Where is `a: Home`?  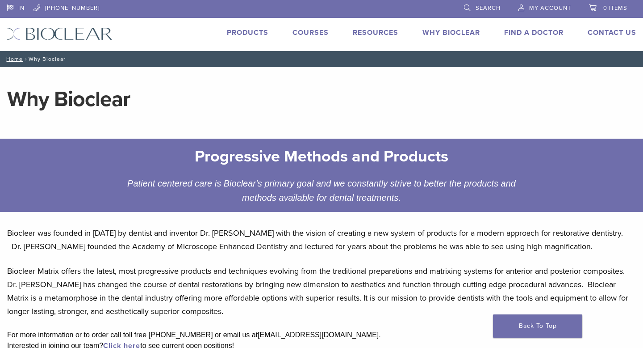
a: Home is located at coordinates (13, 59).